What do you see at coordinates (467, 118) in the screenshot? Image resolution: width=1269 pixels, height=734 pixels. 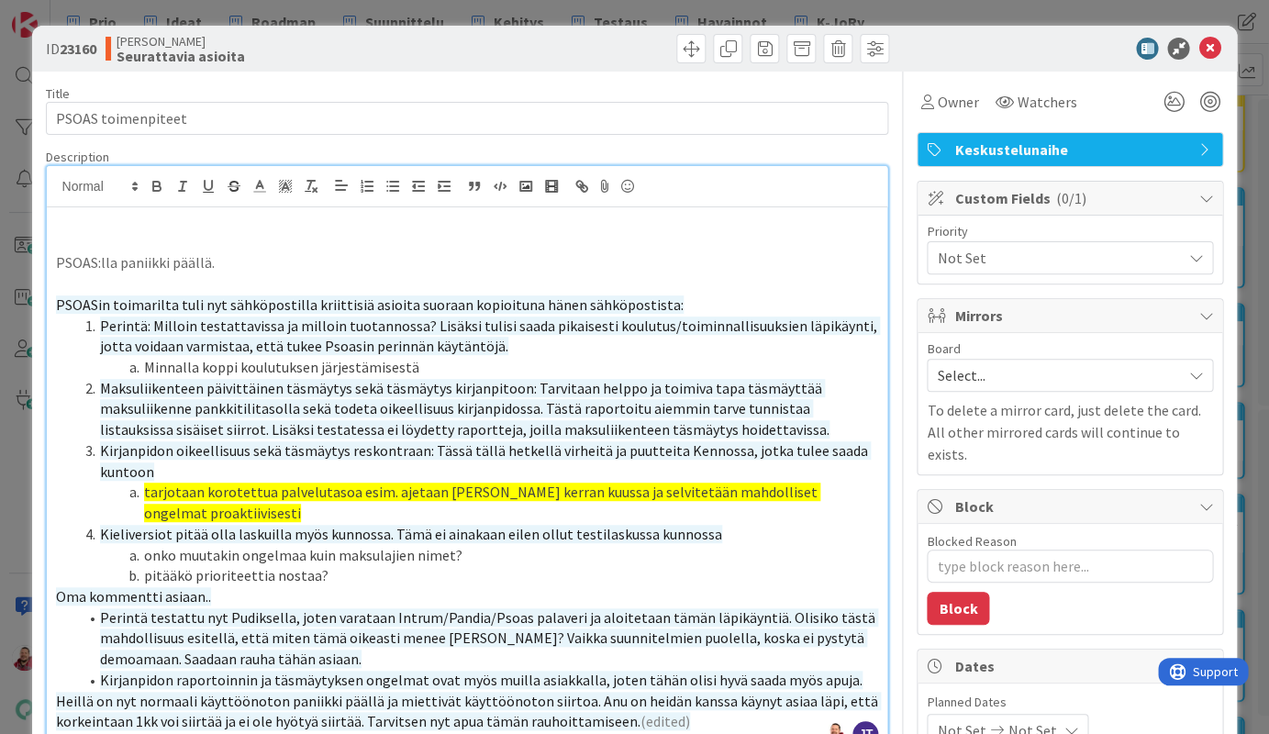 I see `input: type card name here...` at bounding box center [467, 118].